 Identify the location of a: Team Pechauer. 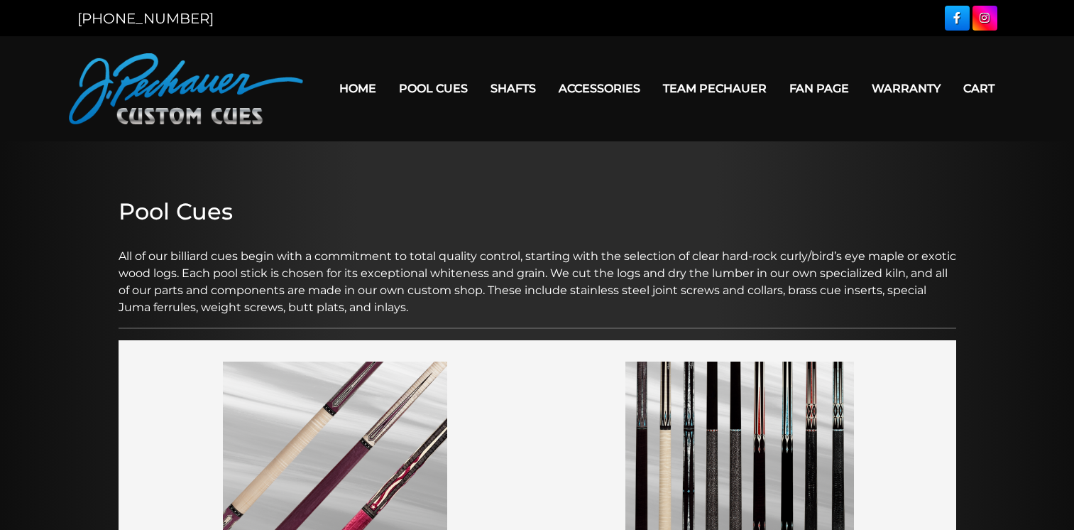
(715, 88).